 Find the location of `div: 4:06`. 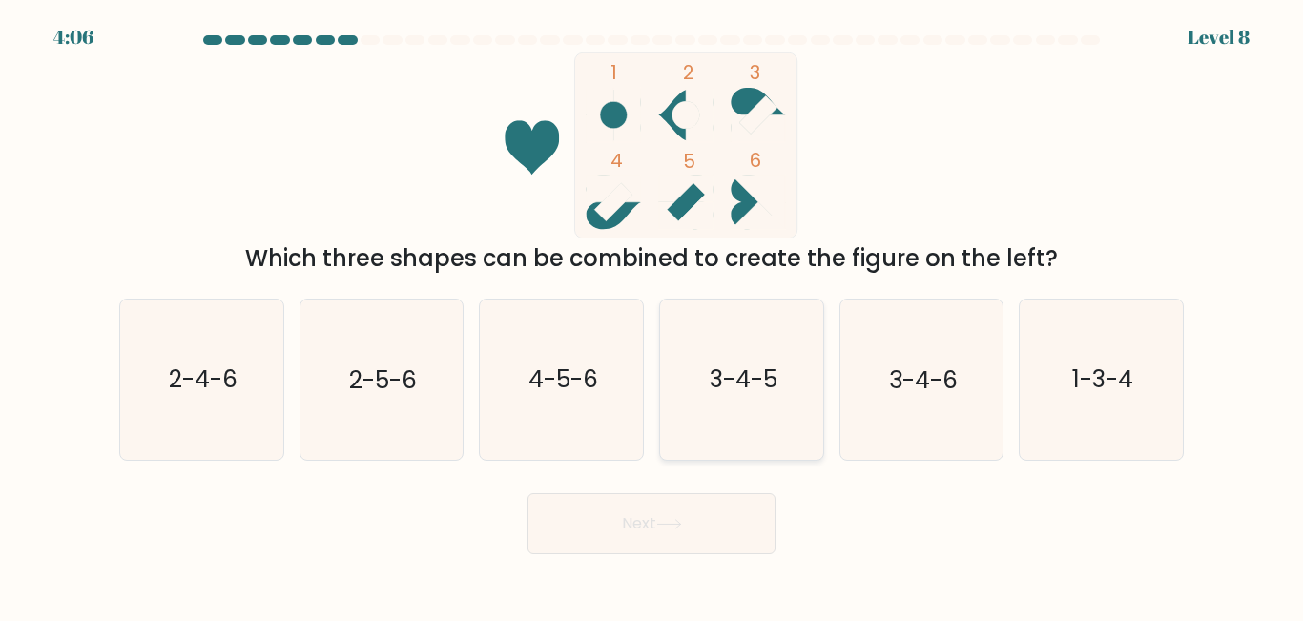

div: 4:06 is located at coordinates (73, 37).